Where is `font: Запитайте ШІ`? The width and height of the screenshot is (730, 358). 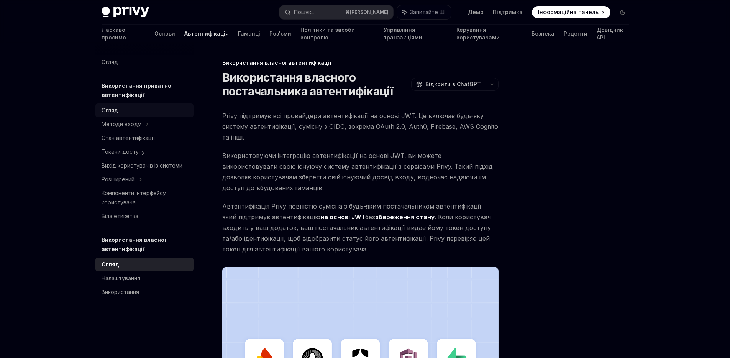
font: Запитайте ШІ is located at coordinates (428, 12).